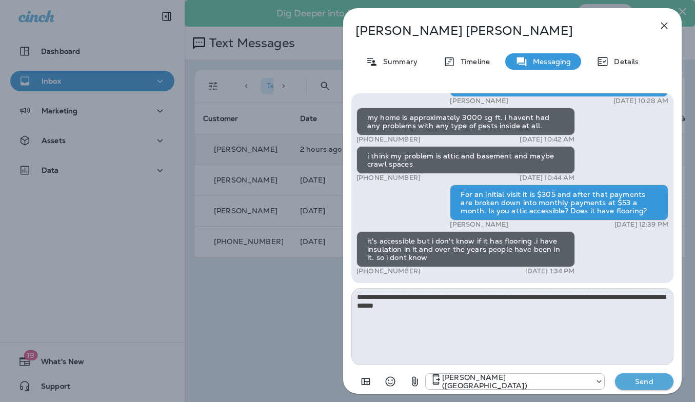  What do you see at coordinates (465, 160) in the screenshot?
I see `div: i think my problem is attic and basement and maybe crawl spaces` at bounding box center [465, 160].